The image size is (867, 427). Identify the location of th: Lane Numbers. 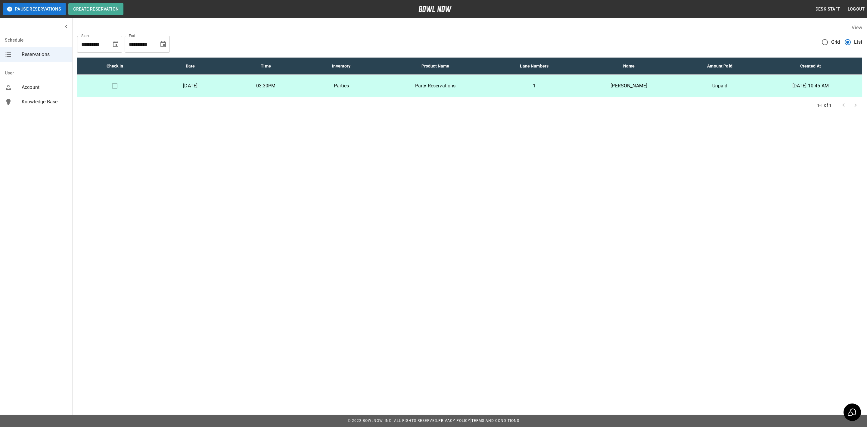
(534, 66).